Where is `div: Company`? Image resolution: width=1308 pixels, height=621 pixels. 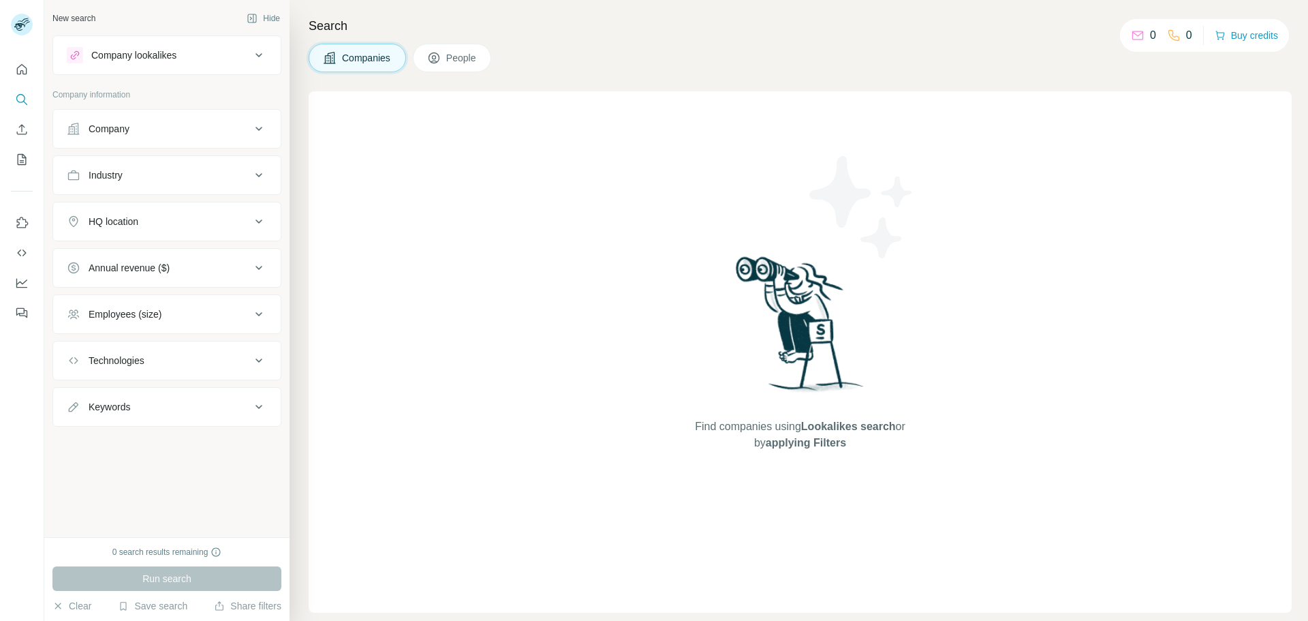
div: Company is located at coordinates (109, 129).